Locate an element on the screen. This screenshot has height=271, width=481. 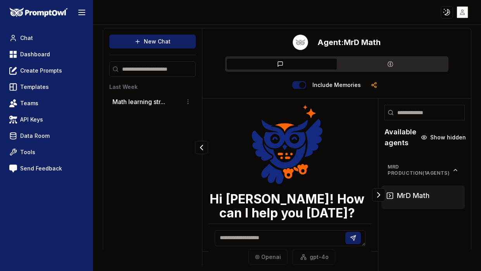
span: Tools is located at coordinates (28, 152).